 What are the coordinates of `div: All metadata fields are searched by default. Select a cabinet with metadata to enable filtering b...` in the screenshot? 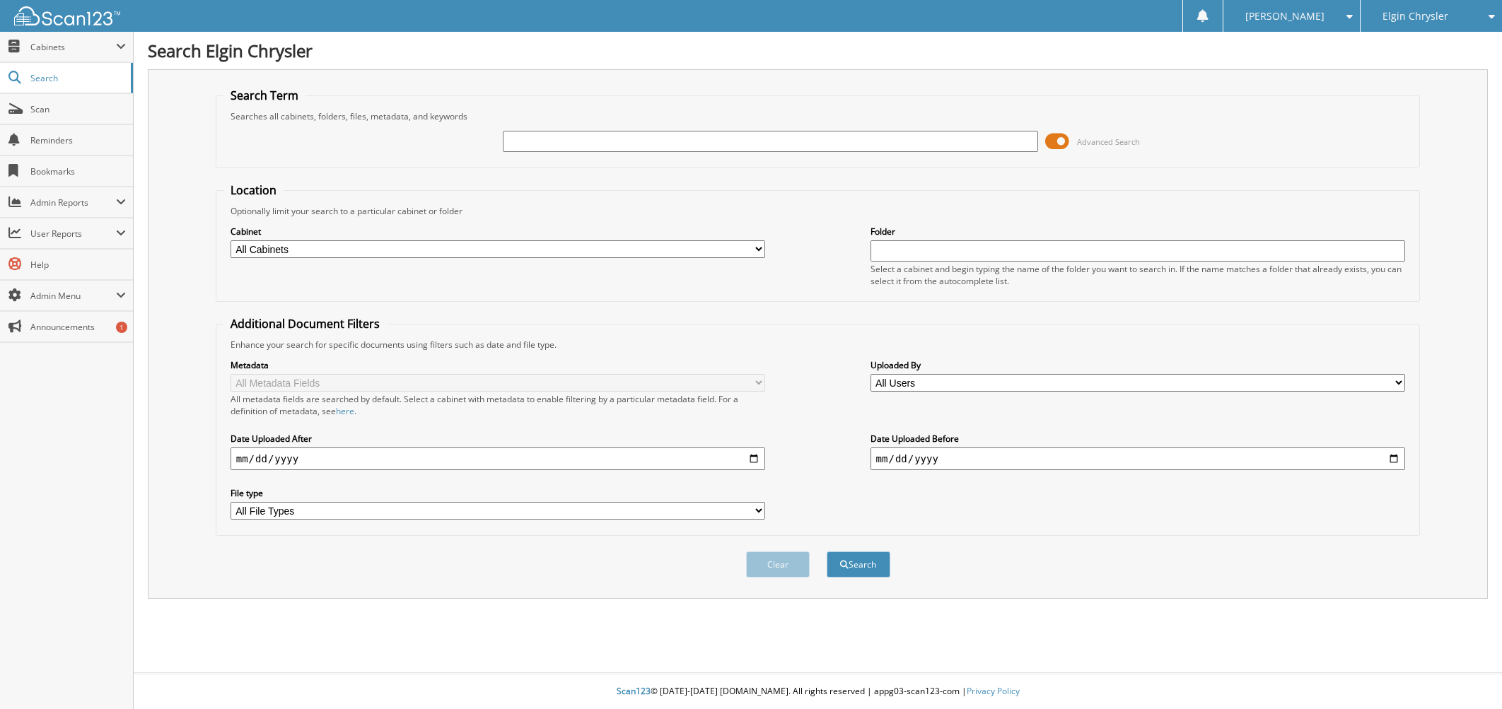 It's located at (498, 405).